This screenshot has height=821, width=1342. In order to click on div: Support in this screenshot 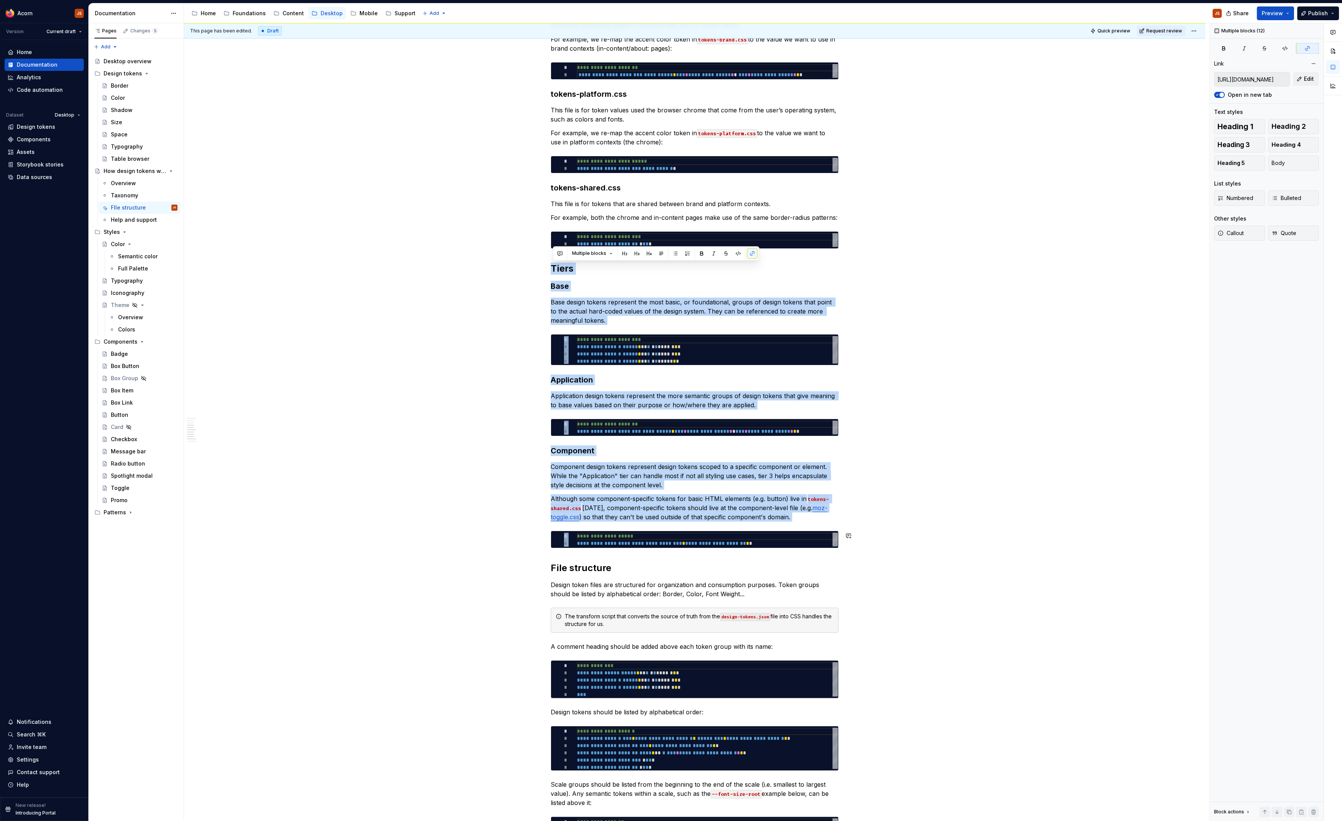, I will do `click(405, 13)`.